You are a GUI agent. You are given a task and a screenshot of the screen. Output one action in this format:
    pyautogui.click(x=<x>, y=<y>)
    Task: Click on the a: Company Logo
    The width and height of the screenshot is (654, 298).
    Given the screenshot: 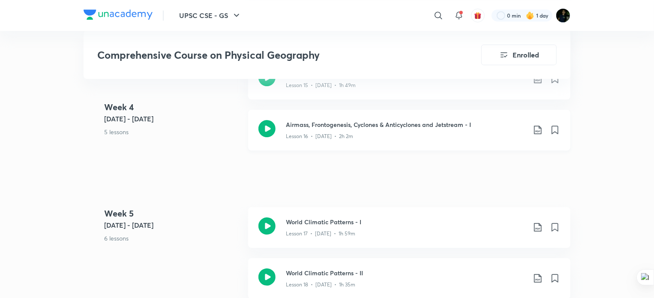 What is the action you would take?
    pyautogui.click(x=118, y=15)
    